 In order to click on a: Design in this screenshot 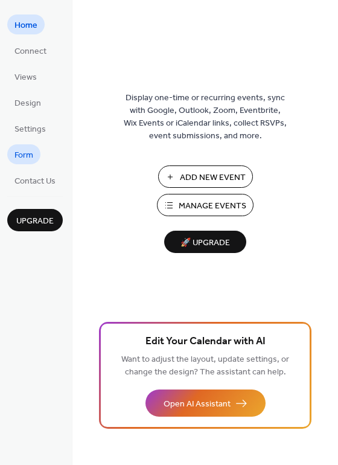, I will do `click(28, 102)`.